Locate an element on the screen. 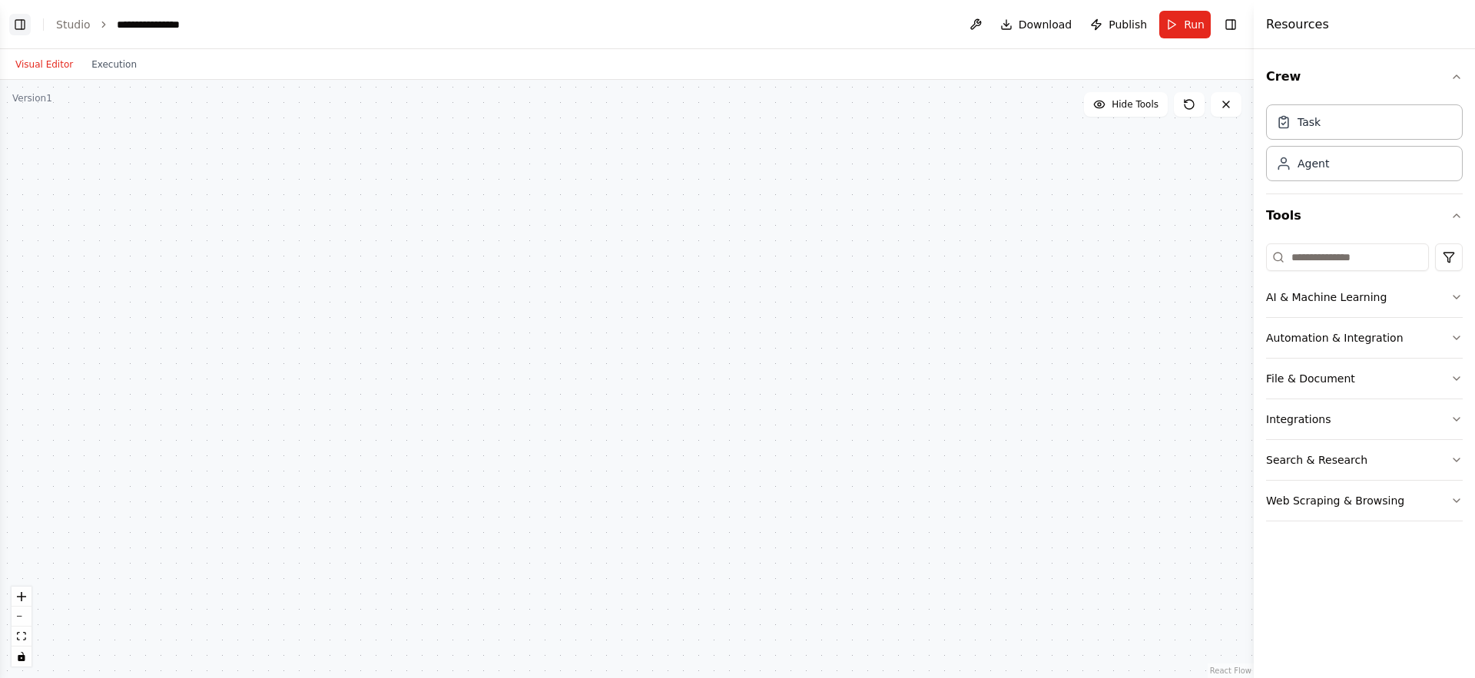 Image resolution: width=1475 pixels, height=678 pixels. a: Studio is located at coordinates (73, 25).